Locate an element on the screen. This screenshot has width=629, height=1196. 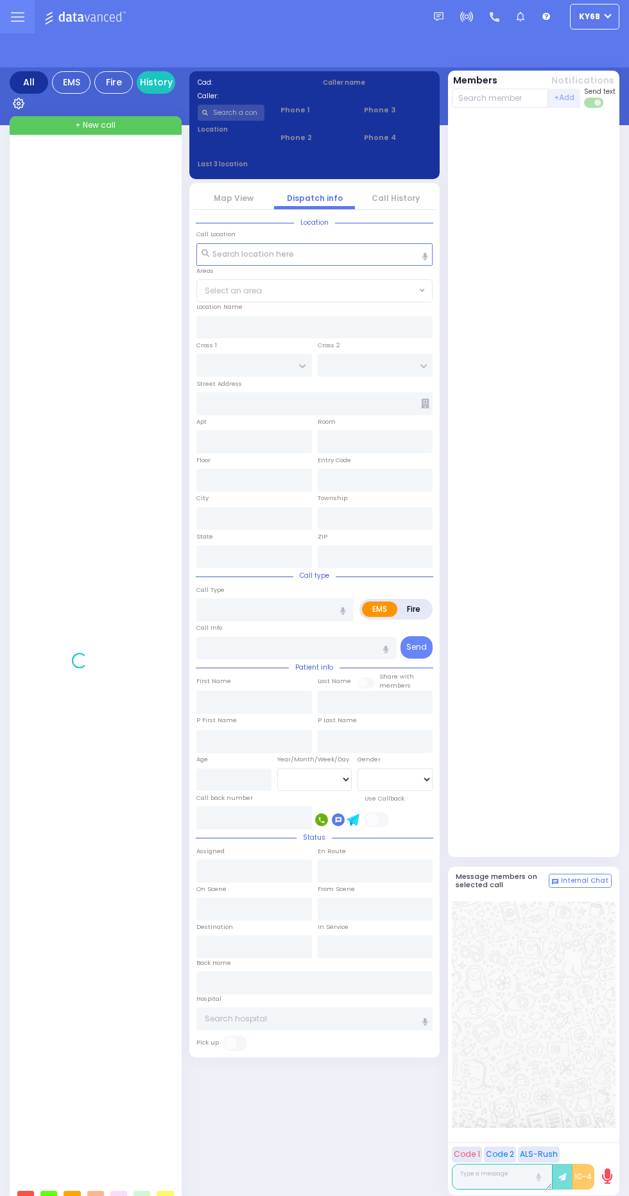
a: History is located at coordinates (156, 82).